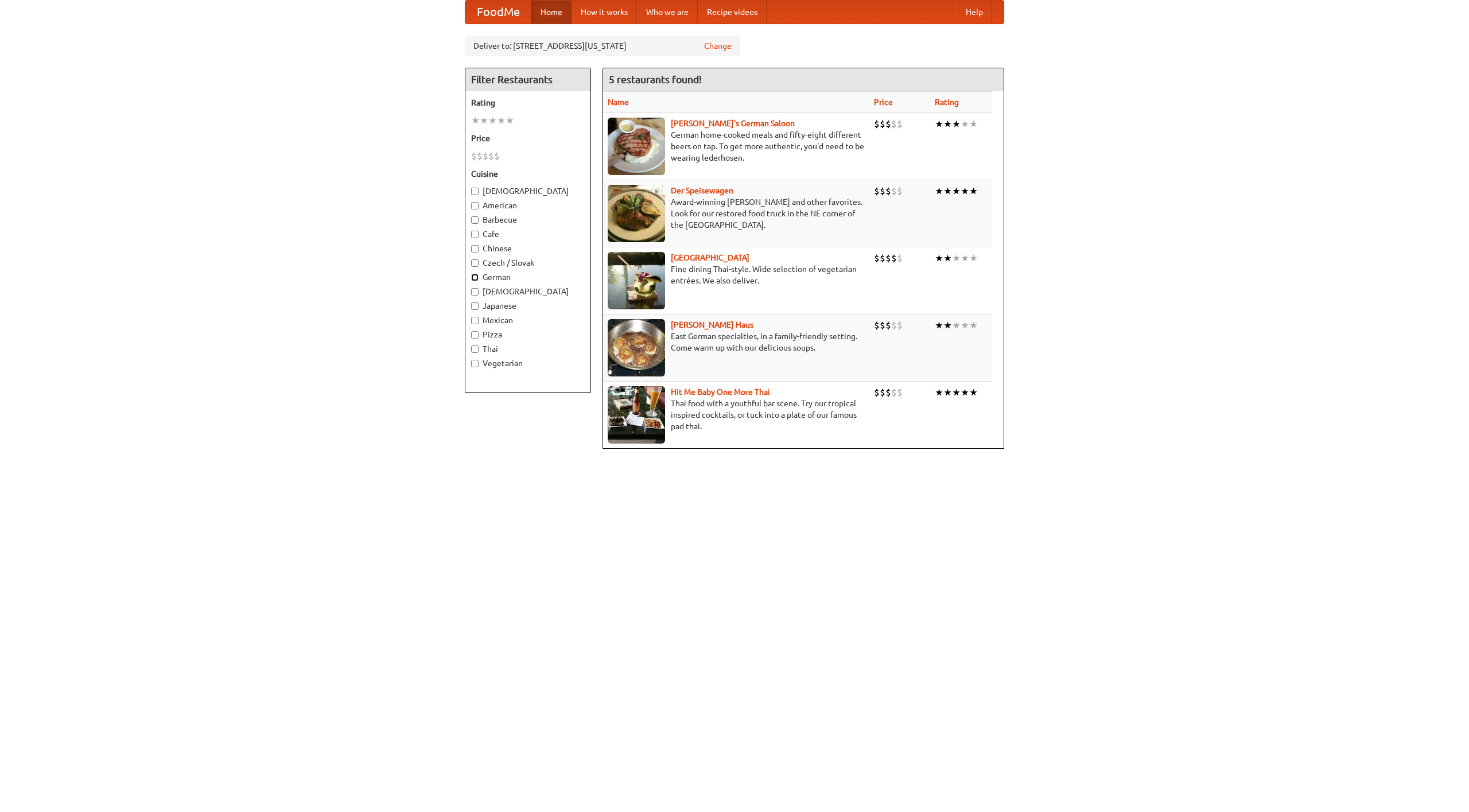 This screenshot has width=1469, height=812. What do you see at coordinates (718, 46) in the screenshot?
I see `a: Change` at bounding box center [718, 46].